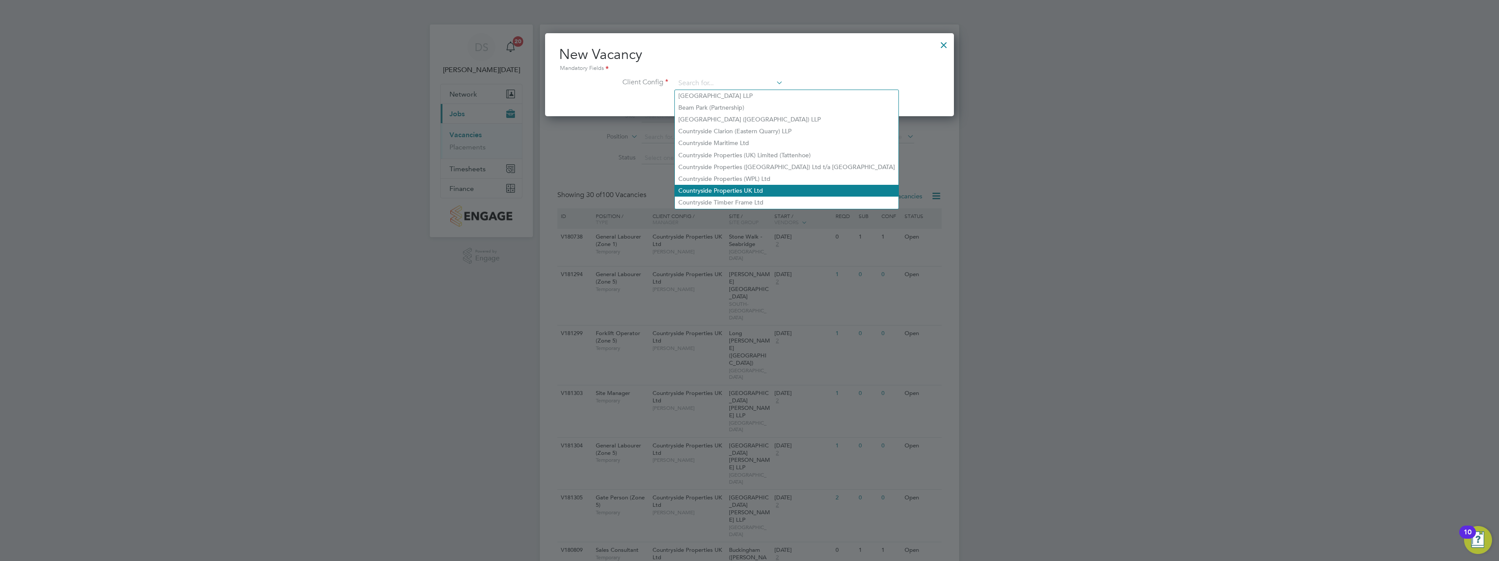 Image resolution: width=1499 pixels, height=561 pixels. What do you see at coordinates (729, 83) in the screenshot?
I see `input: Search for...` at bounding box center [729, 83].